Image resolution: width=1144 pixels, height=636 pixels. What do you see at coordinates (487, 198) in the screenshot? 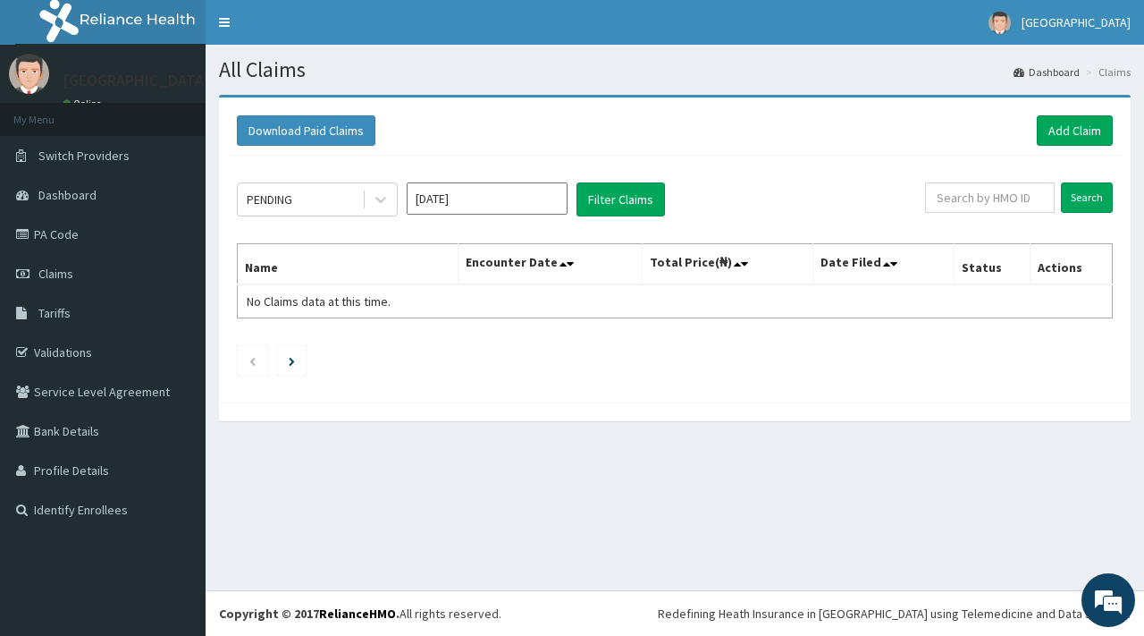
I see `input: Select Month and Year` at bounding box center [487, 198].